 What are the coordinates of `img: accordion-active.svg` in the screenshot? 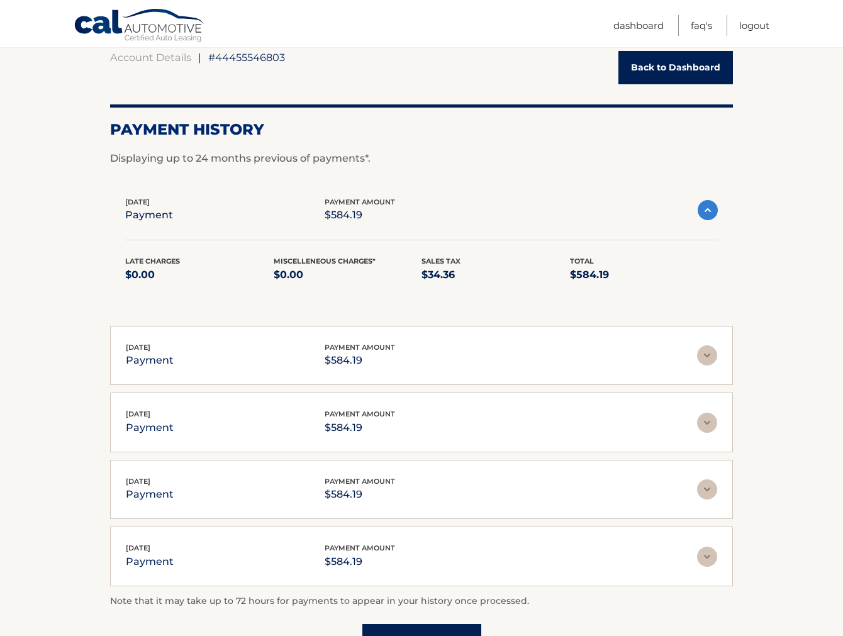 It's located at (708, 210).